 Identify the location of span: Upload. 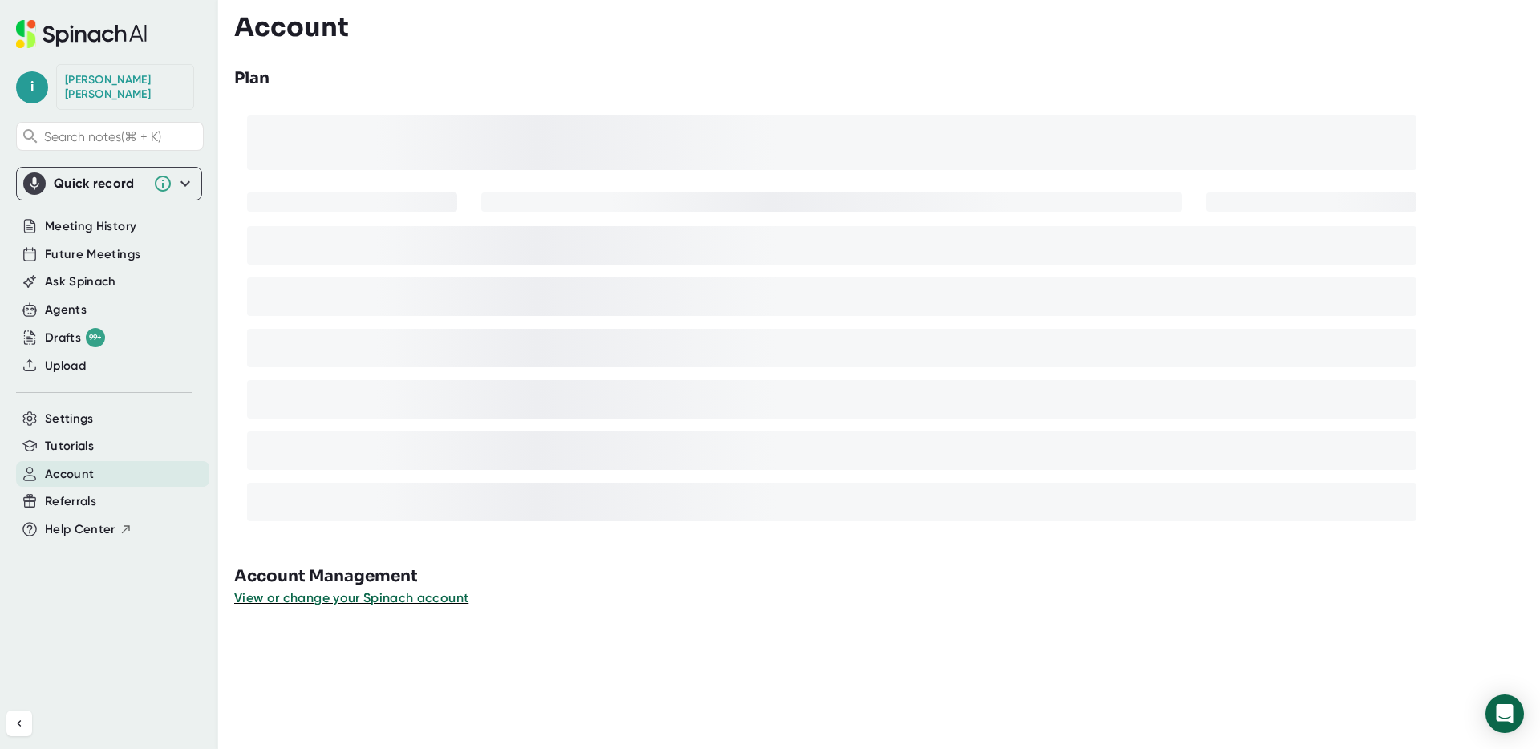
(65, 366).